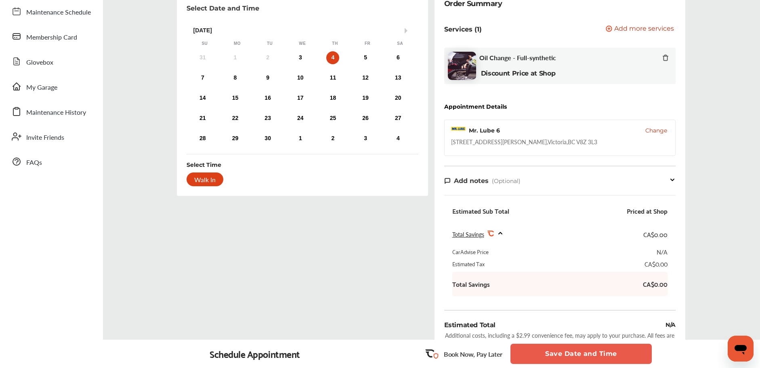 Image resolution: width=760 pixels, height=368 pixels. What do you see at coordinates (407, 31) in the screenshot?
I see `button: Next Month` at bounding box center [407, 31].